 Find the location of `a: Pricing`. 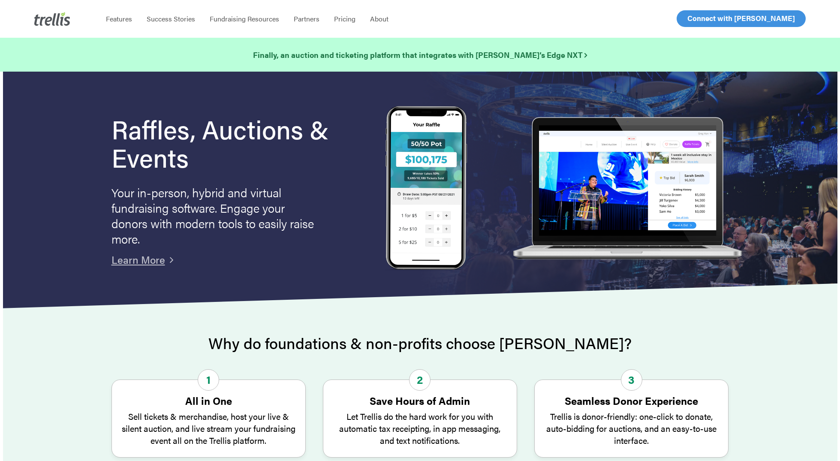

a: Pricing is located at coordinates (345, 19).